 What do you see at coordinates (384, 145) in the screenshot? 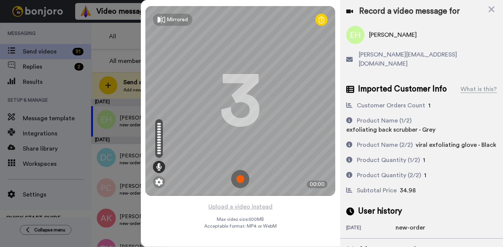
I see `div: Product Name (2/2)` at bounding box center [384, 145].